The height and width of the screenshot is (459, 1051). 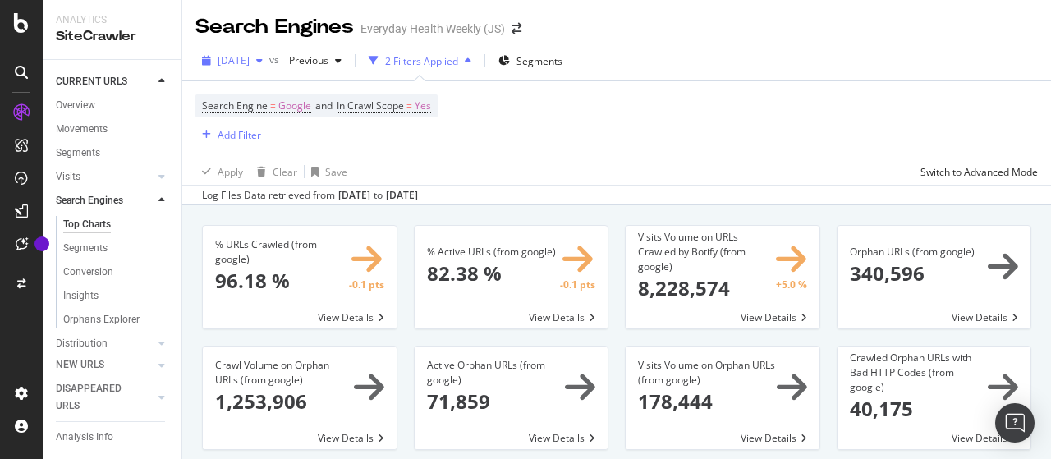 What do you see at coordinates (76, 105) in the screenshot?
I see `div: Overview` at bounding box center [76, 105].